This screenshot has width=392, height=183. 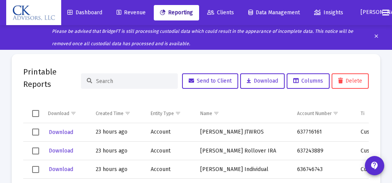 I want to click on span: Revenue, so click(x=131, y=12).